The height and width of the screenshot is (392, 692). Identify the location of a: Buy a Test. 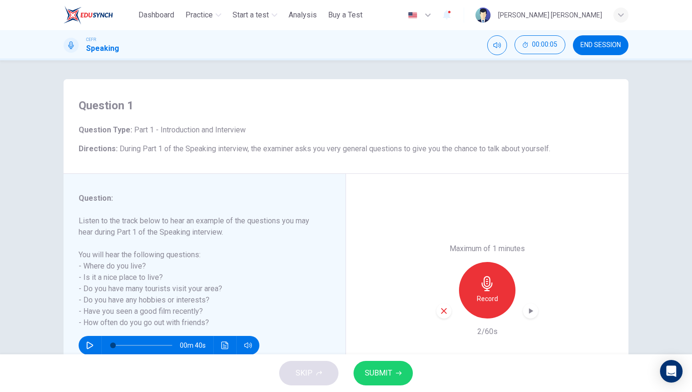
(345, 15).